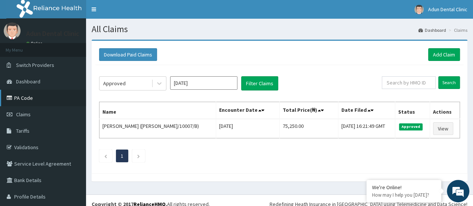 The width and height of the screenshot is (473, 206). Describe the element at coordinates (22, 47) in the screenshot. I see `img: d_794563401_company_1708531726252_794563401` at that location.